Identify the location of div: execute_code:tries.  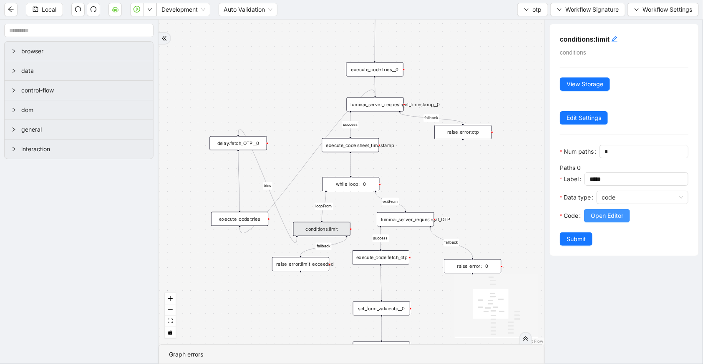
(239, 219).